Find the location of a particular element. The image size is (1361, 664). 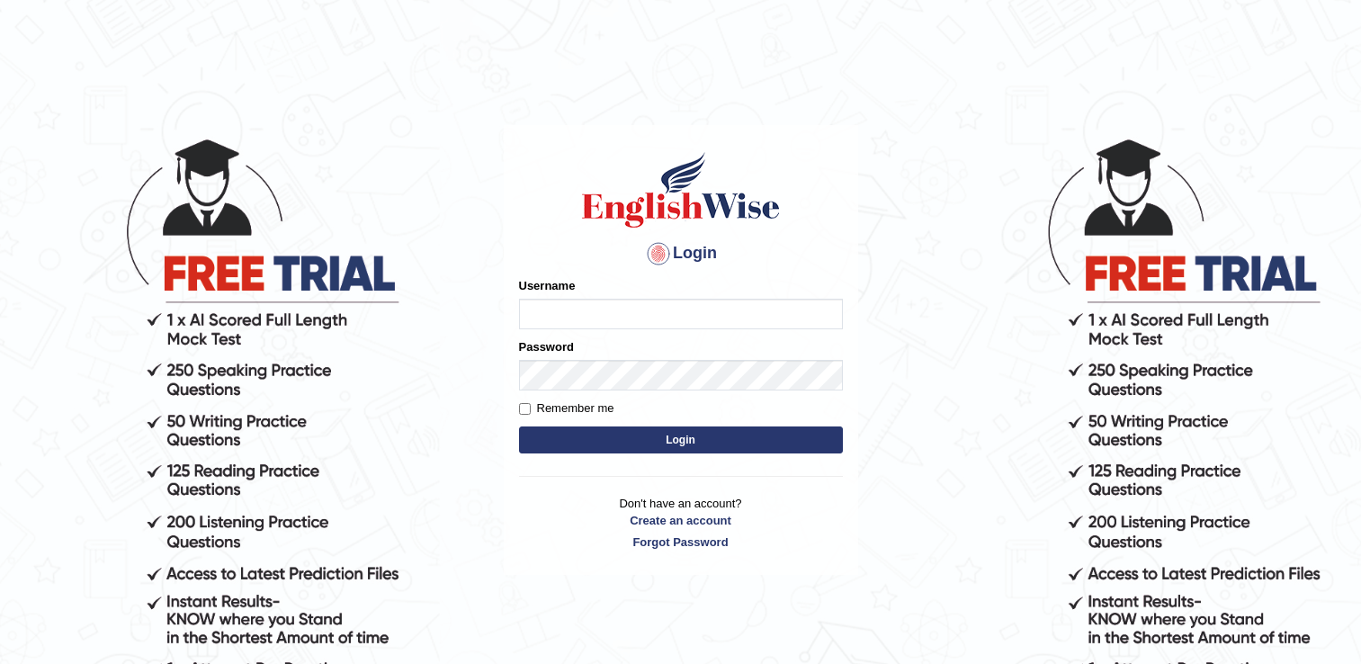

input: Remember me is located at coordinates (524, 408).